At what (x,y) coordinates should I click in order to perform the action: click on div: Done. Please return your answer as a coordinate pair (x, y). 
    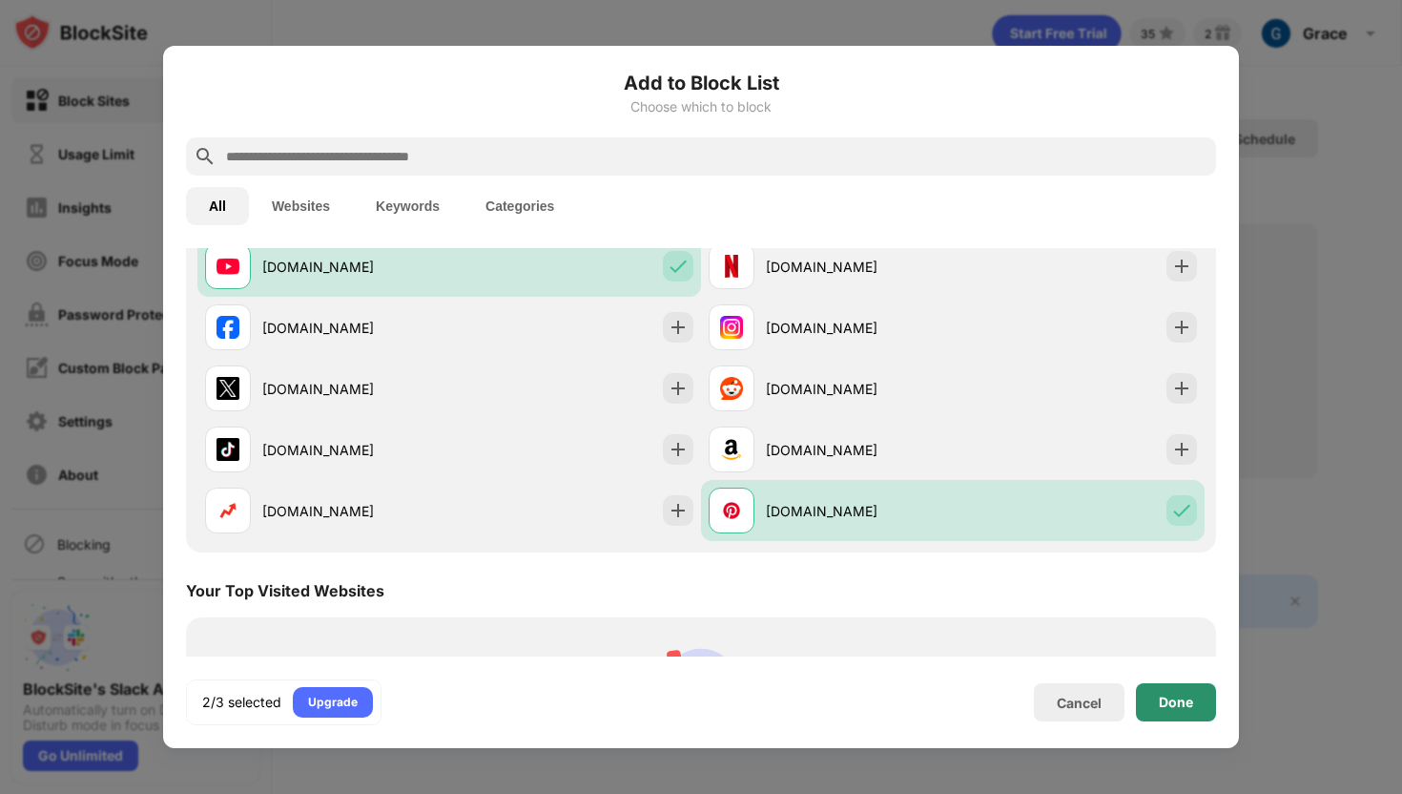
    Looking at the image, I should click on (1176, 702).